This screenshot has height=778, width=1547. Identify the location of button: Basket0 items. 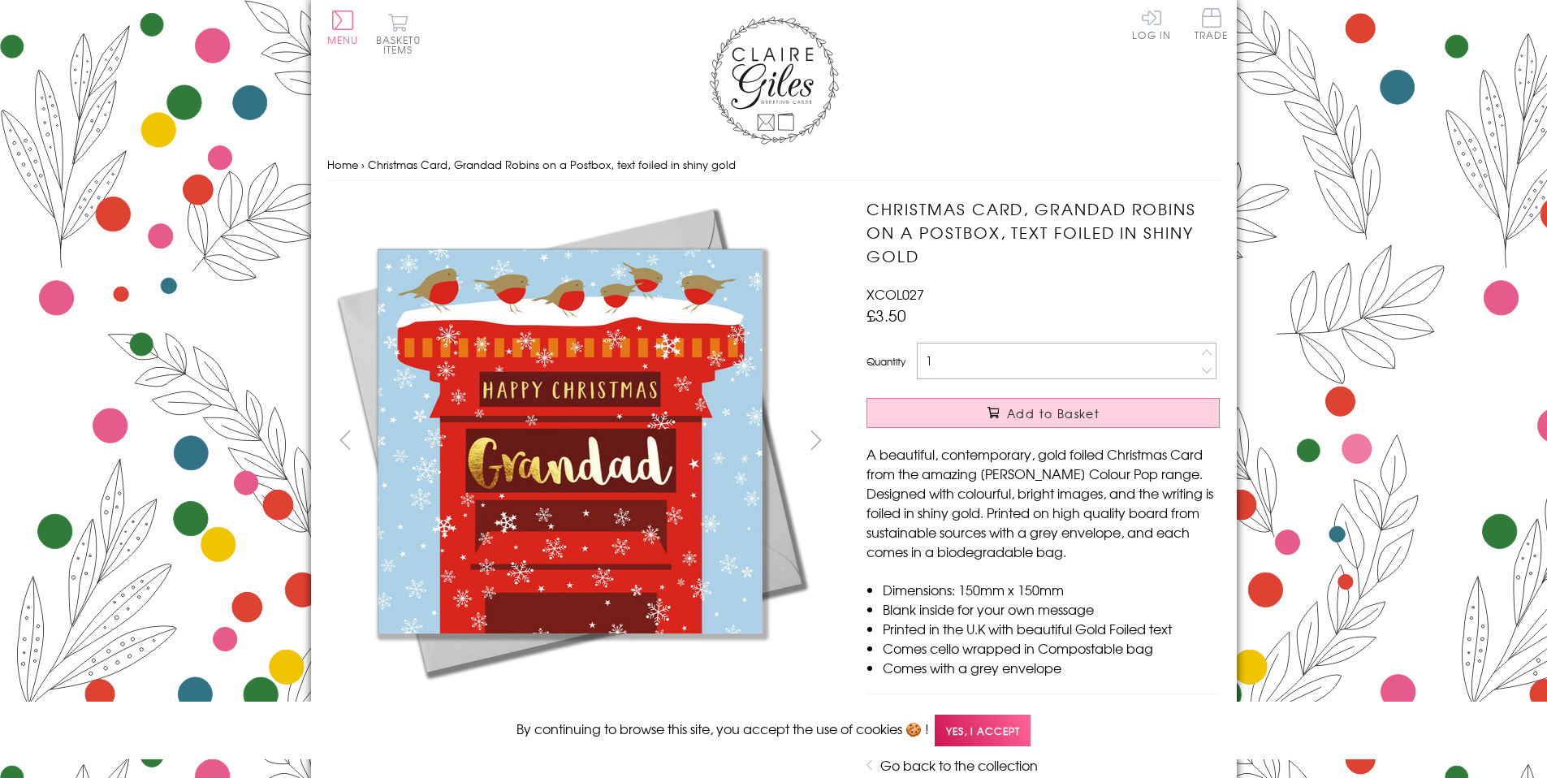
(398, 33).